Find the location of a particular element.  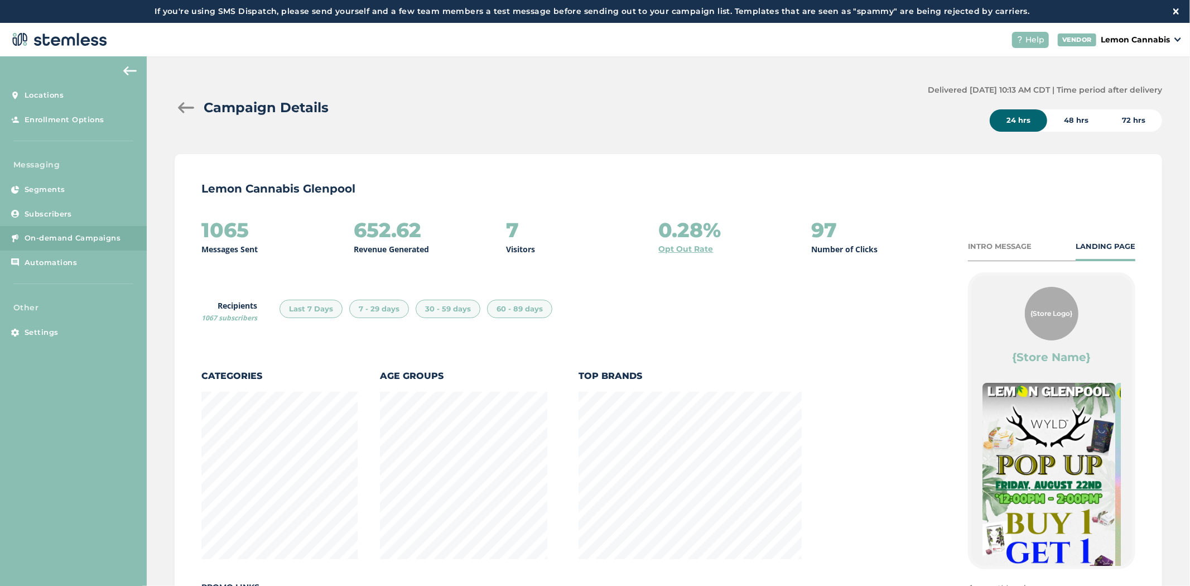

div: 24 hrs is located at coordinates (1018, 121).